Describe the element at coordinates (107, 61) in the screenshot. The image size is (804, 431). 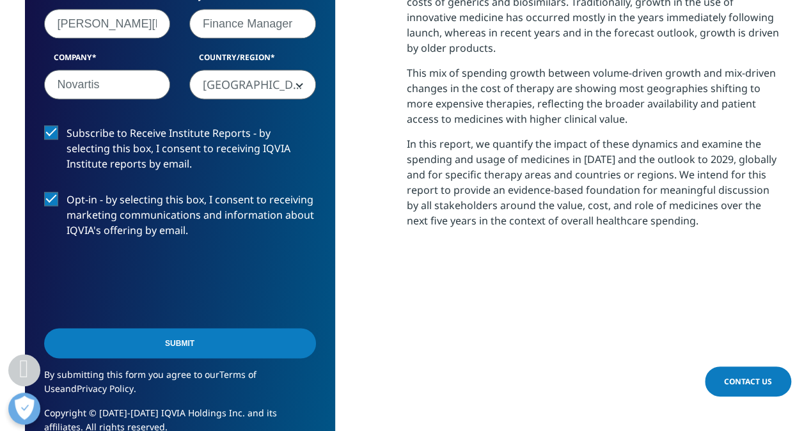
I see `label: Company` at that location.